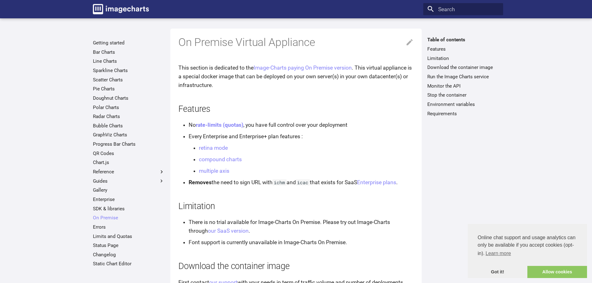  Describe the element at coordinates (129, 89) in the screenshot. I see `a: Pie Charts` at that location.